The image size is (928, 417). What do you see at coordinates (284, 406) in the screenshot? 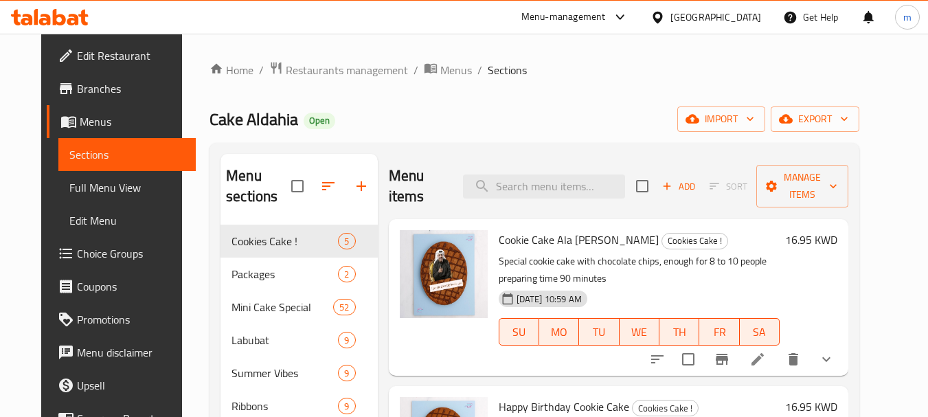
I see `span: Ribbons` at bounding box center [284, 406].